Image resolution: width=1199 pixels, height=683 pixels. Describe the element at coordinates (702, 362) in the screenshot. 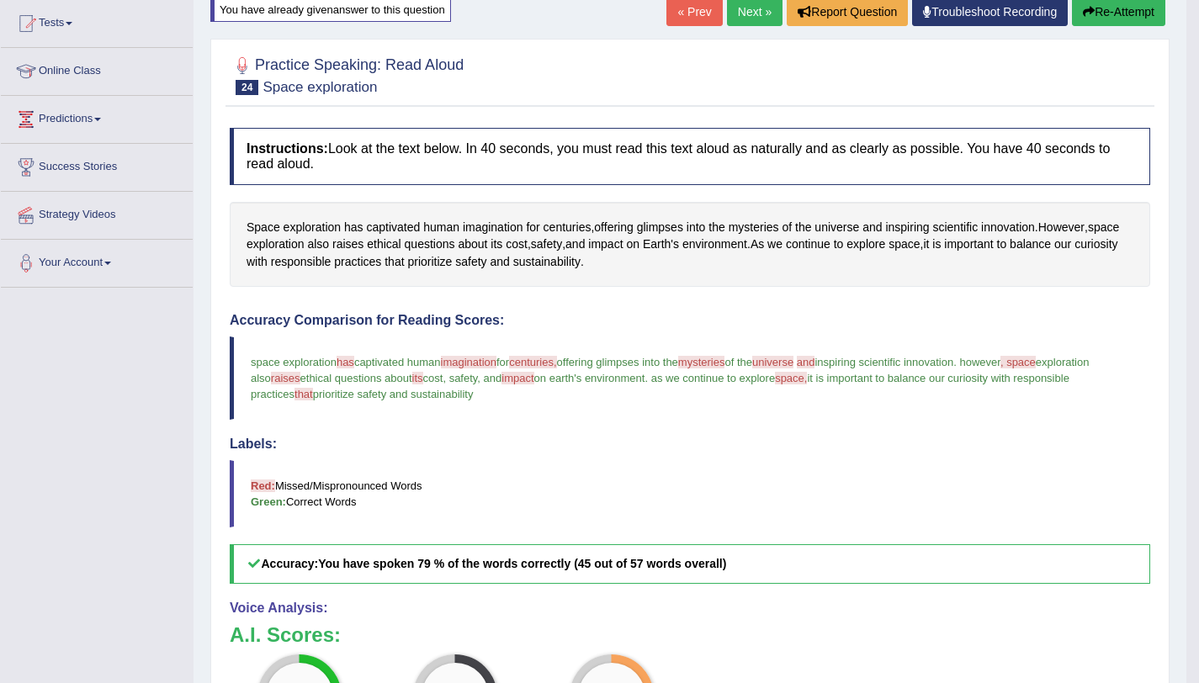

I see `span: mysteries` at that location.